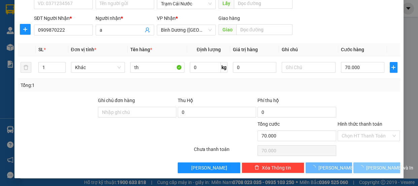 The width and height of the screenshot is (418, 186). I want to click on button: delete, so click(26, 67).